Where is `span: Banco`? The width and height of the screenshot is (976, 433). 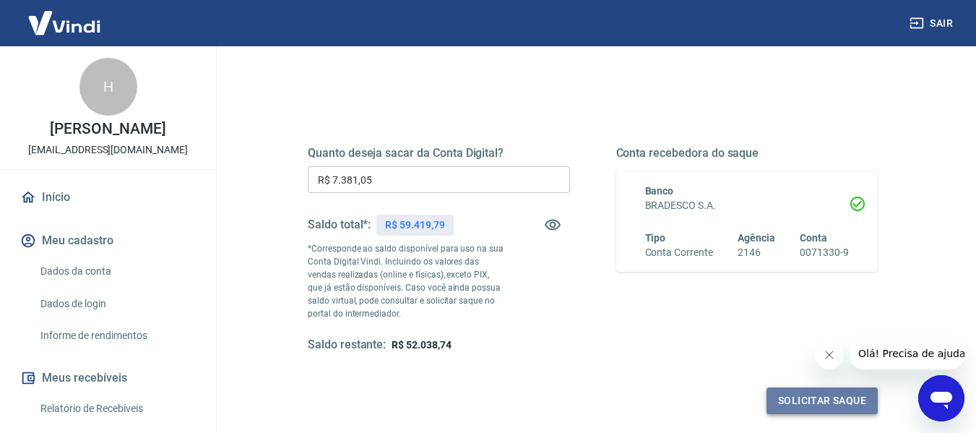
span: Banco is located at coordinates (659, 191).